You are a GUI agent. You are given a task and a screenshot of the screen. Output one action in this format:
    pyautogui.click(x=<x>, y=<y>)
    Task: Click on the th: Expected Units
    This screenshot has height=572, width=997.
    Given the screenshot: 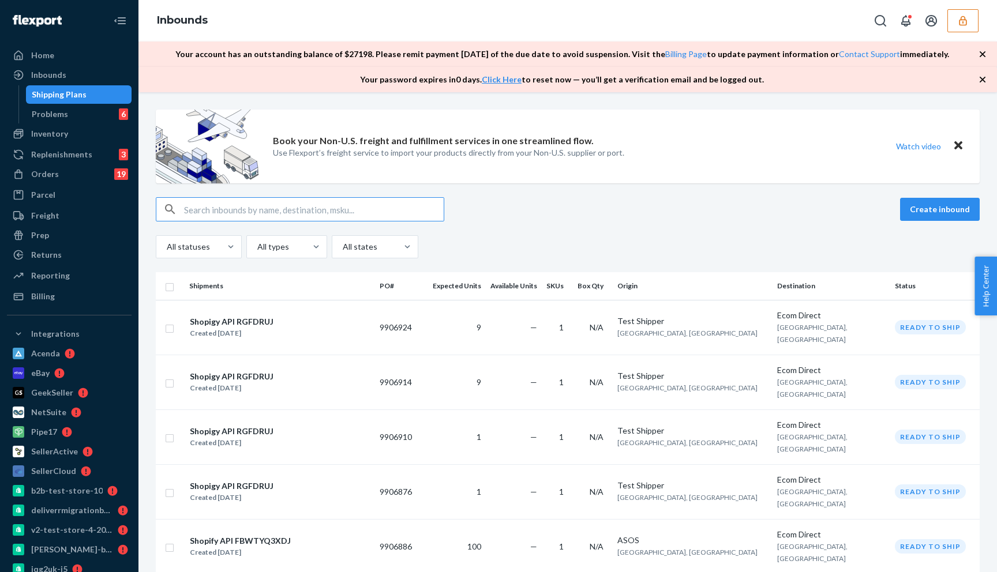 What is the action you would take?
    pyautogui.click(x=457, y=286)
    